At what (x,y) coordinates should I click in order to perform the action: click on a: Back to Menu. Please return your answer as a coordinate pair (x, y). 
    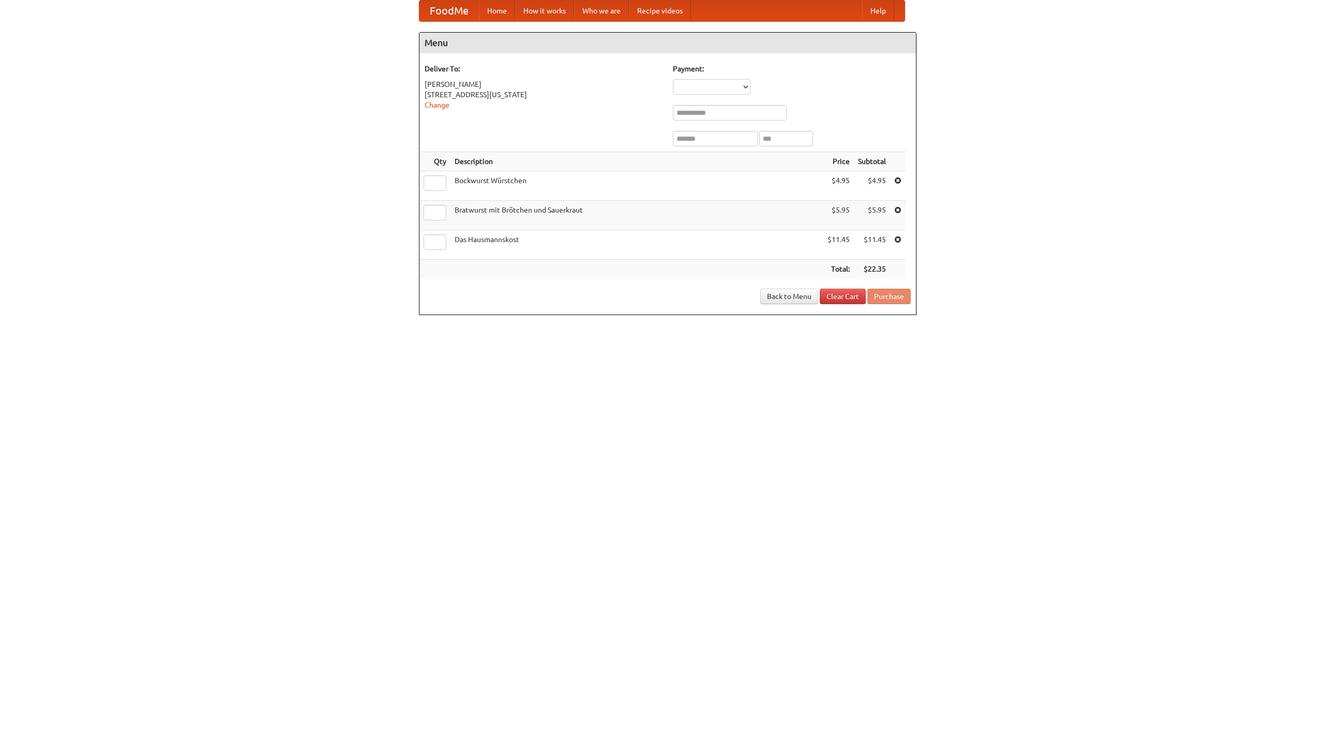
    Looking at the image, I should click on (789, 296).